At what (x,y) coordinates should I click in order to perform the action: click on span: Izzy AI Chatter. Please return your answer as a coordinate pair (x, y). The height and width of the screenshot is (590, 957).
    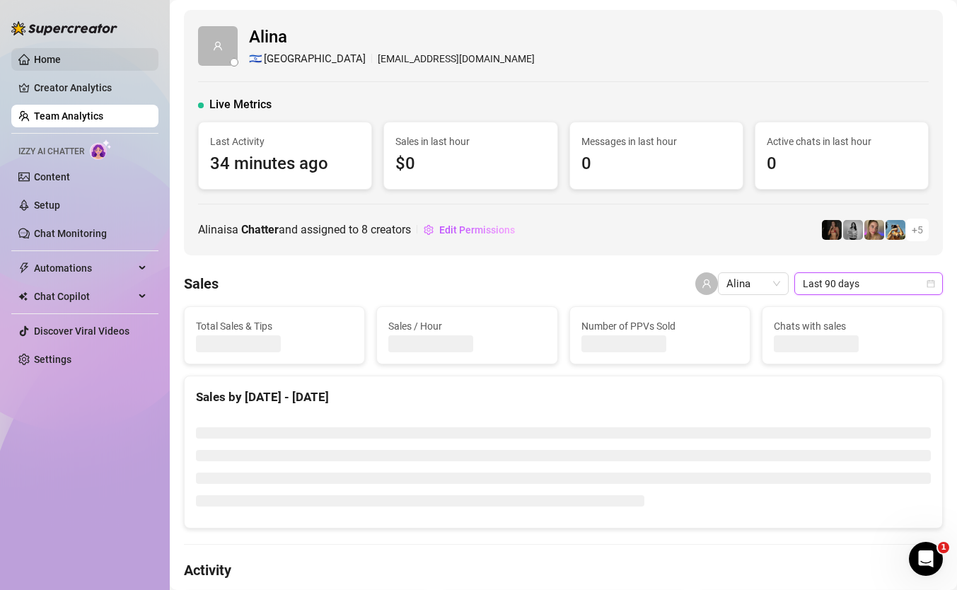
    Looking at the image, I should click on (51, 151).